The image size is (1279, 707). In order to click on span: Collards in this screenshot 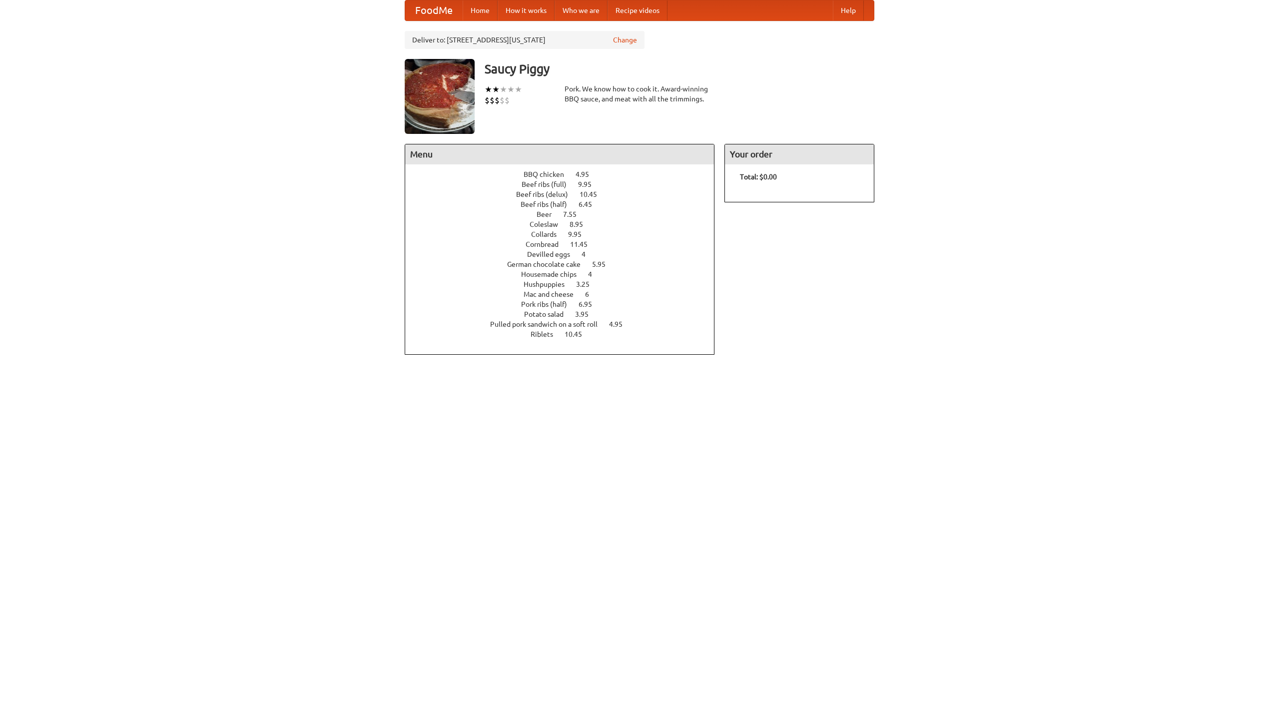, I will do `click(548, 234)`.